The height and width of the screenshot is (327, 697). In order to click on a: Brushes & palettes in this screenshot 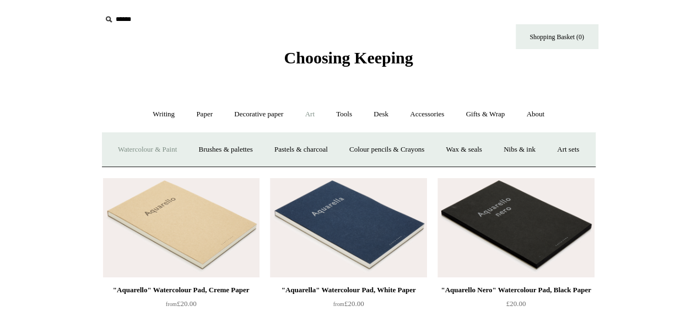, I will do `click(225, 149)`.